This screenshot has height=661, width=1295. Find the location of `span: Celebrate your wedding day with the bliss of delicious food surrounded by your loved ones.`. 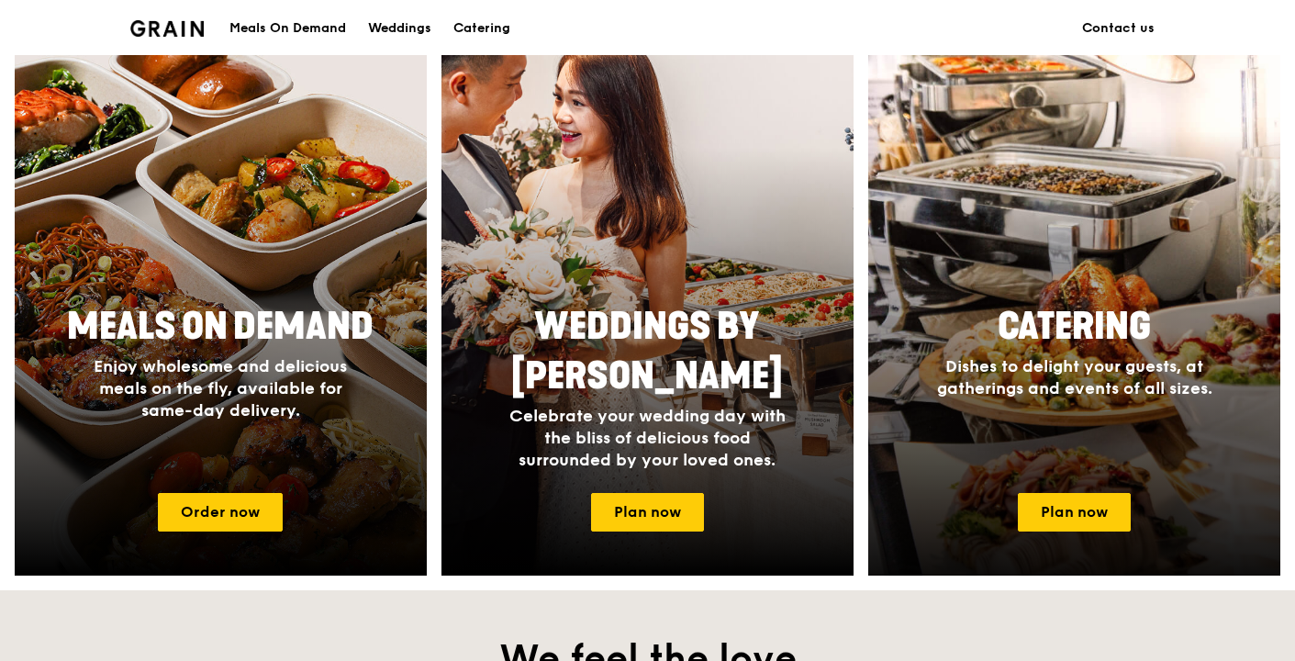

span: Celebrate your wedding day with the bliss of delicious food surrounded by your loved ones. is located at coordinates (647, 438).